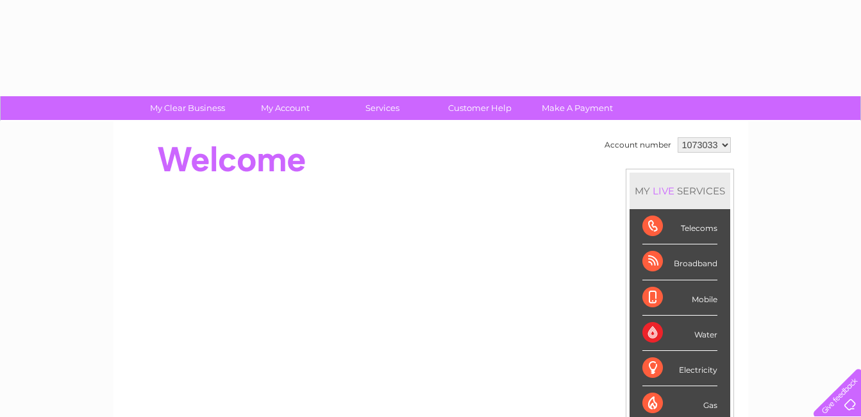 The image size is (861, 417). What do you see at coordinates (187, 108) in the screenshot?
I see `a: My Clear Business` at bounding box center [187, 108].